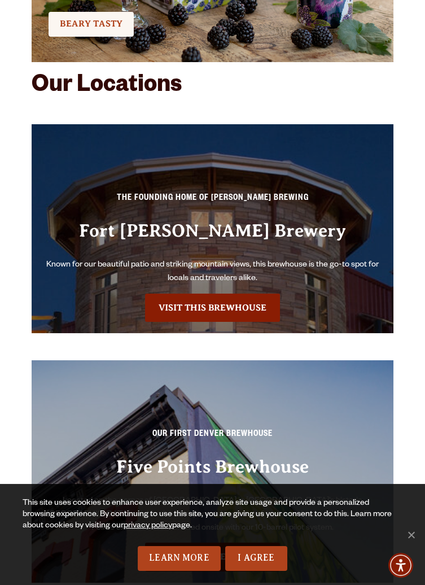  I want to click on a: Visit the Fort Collin's Brewery & Taproom, so click(212, 308).